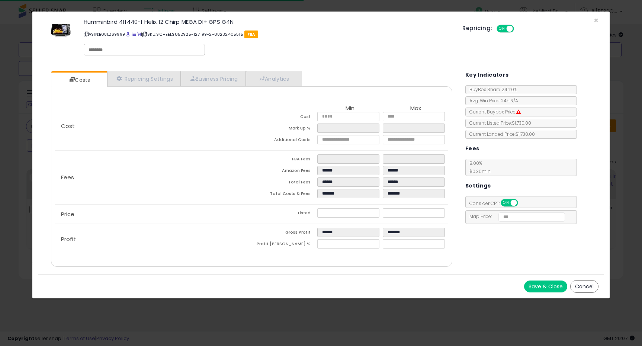 Image resolution: width=642 pixels, height=346 pixels. I want to click on img: 41GayHpYMrL._SL60_.jpg, so click(61, 30).